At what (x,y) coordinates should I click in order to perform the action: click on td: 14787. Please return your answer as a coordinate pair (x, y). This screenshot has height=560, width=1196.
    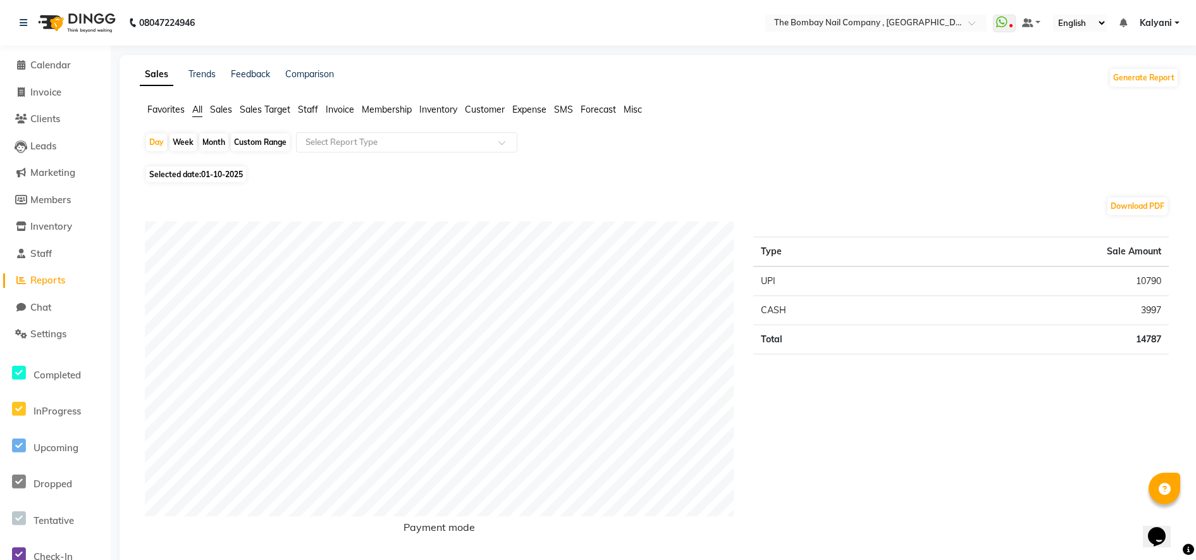
    Looking at the image, I should click on (1037, 340).